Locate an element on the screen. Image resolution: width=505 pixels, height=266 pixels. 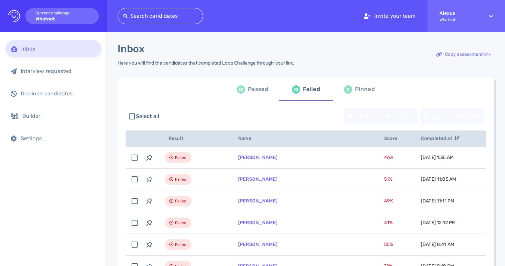
div: Interview requested is located at coordinates (58, 71).